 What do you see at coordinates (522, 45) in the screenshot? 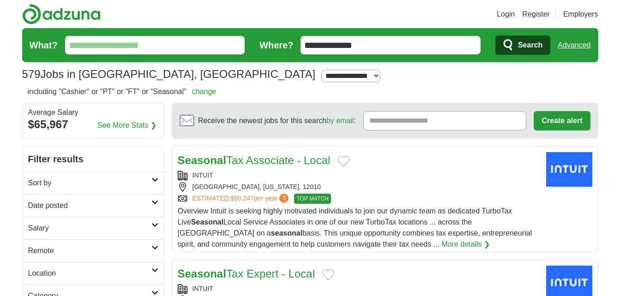
I see `button: Search` at bounding box center [522, 45].